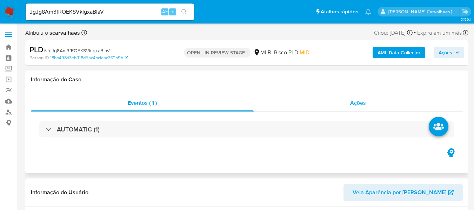 This screenshot has height=210, width=474. What do you see at coordinates (60, 193) in the screenshot?
I see `h1: Informação do Usuário` at bounding box center [60, 193].